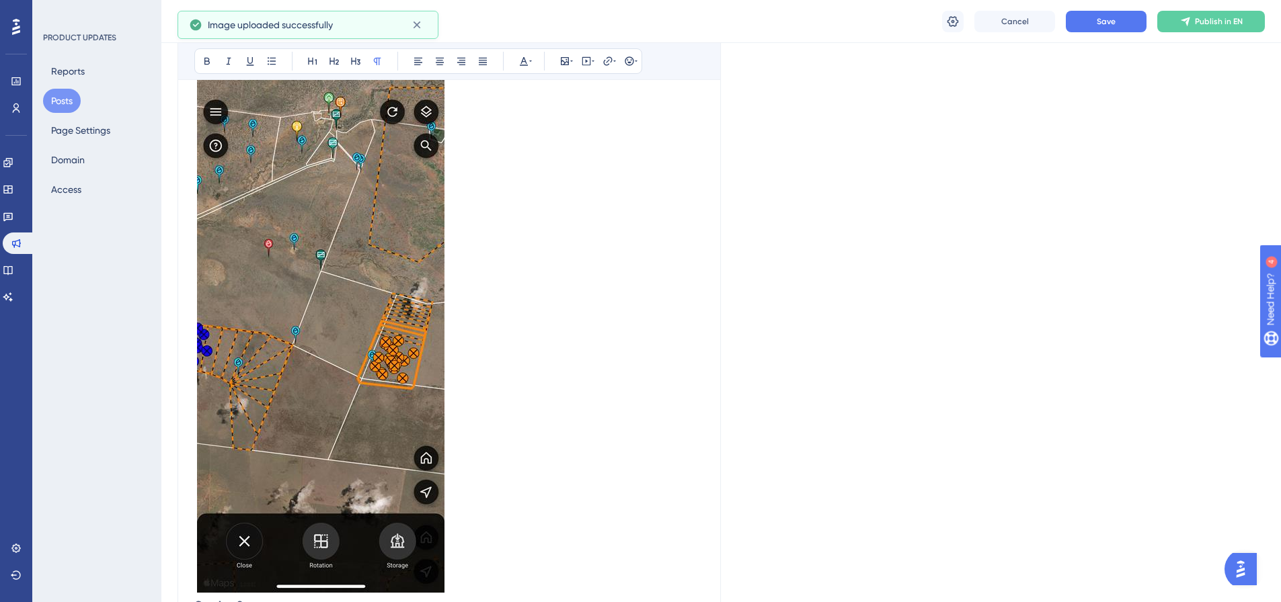  I want to click on button: Posts, so click(62, 101).